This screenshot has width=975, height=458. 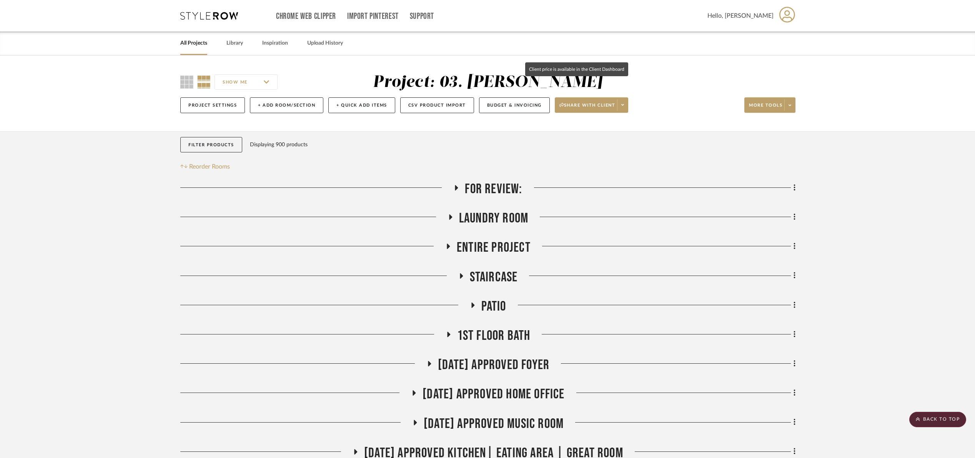 What do you see at coordinates (279, 145) in the screenshot?
I see `div: Displaying 900 products` at bounding box center [279, 145].